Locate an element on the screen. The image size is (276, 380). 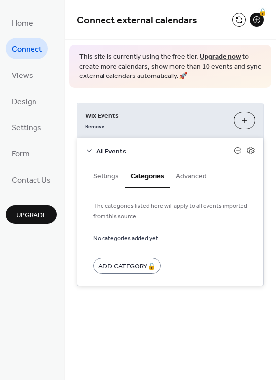
a: Upgrade now is located at coordinates (220, 57).